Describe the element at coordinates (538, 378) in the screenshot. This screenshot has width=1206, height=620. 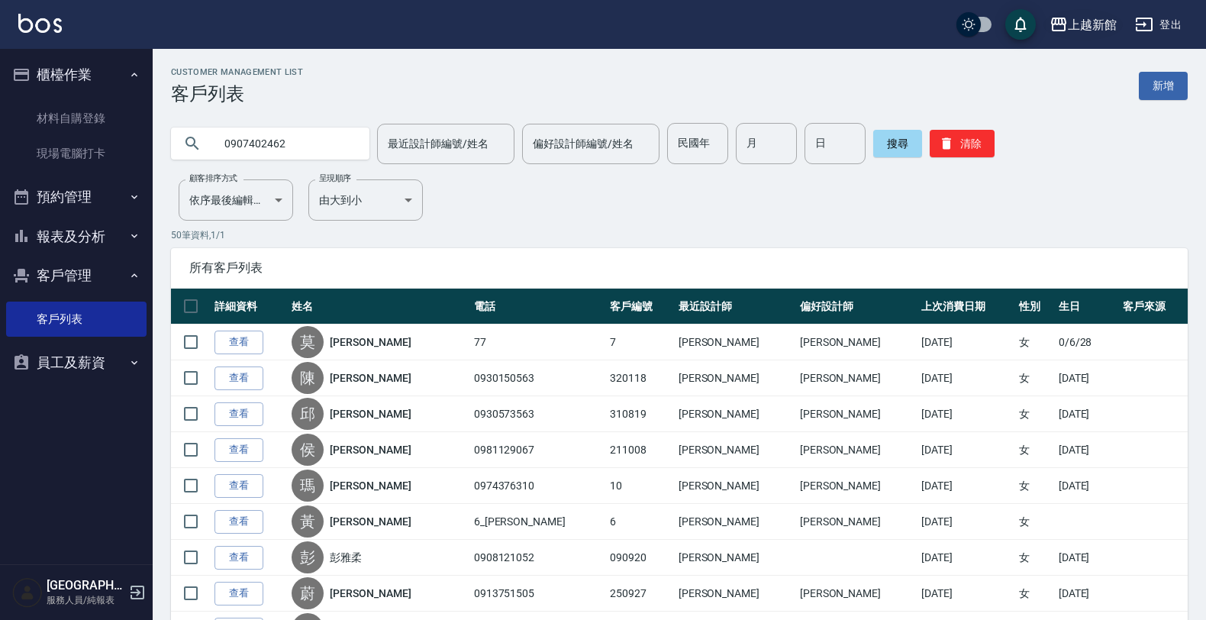
I see `td: 0930150563` at that location.